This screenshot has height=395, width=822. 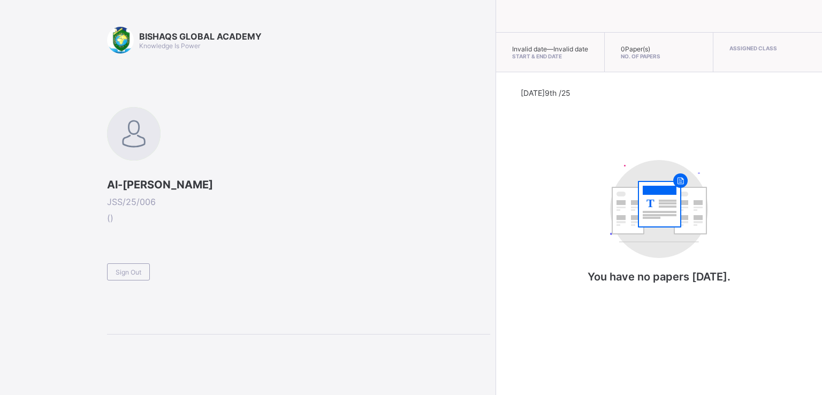 What do you see at coordinates (200, 36) in the screenshot?
I see `span: BISHAQS GLOBAL ACADEMY` at bounding box center [200, 36].